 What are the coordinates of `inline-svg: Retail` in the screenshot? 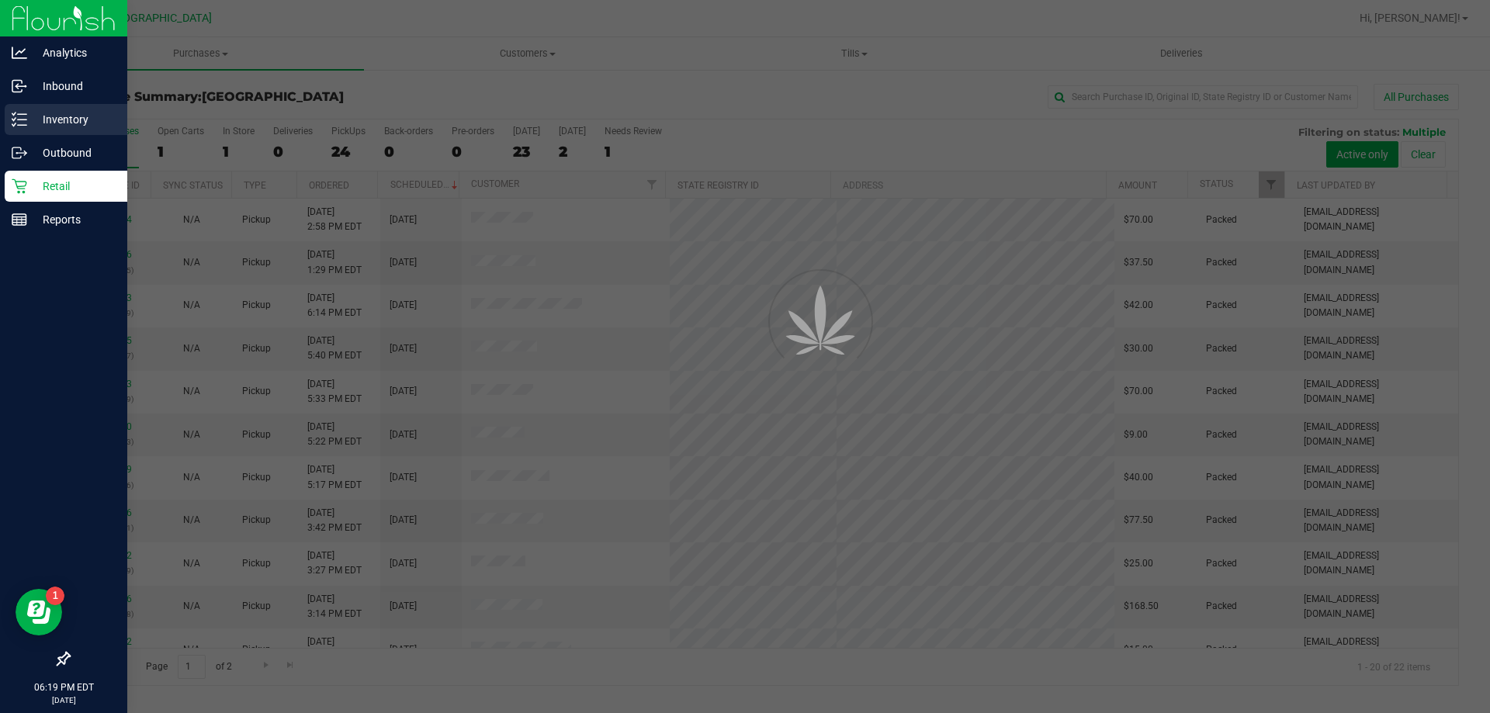 It's located at (19, 186).